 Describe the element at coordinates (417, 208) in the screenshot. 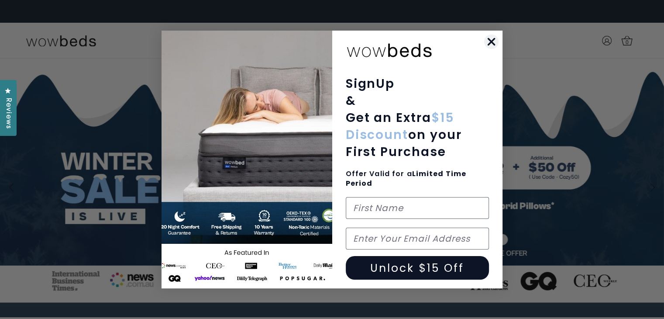

I see `input: First Name` at that location.